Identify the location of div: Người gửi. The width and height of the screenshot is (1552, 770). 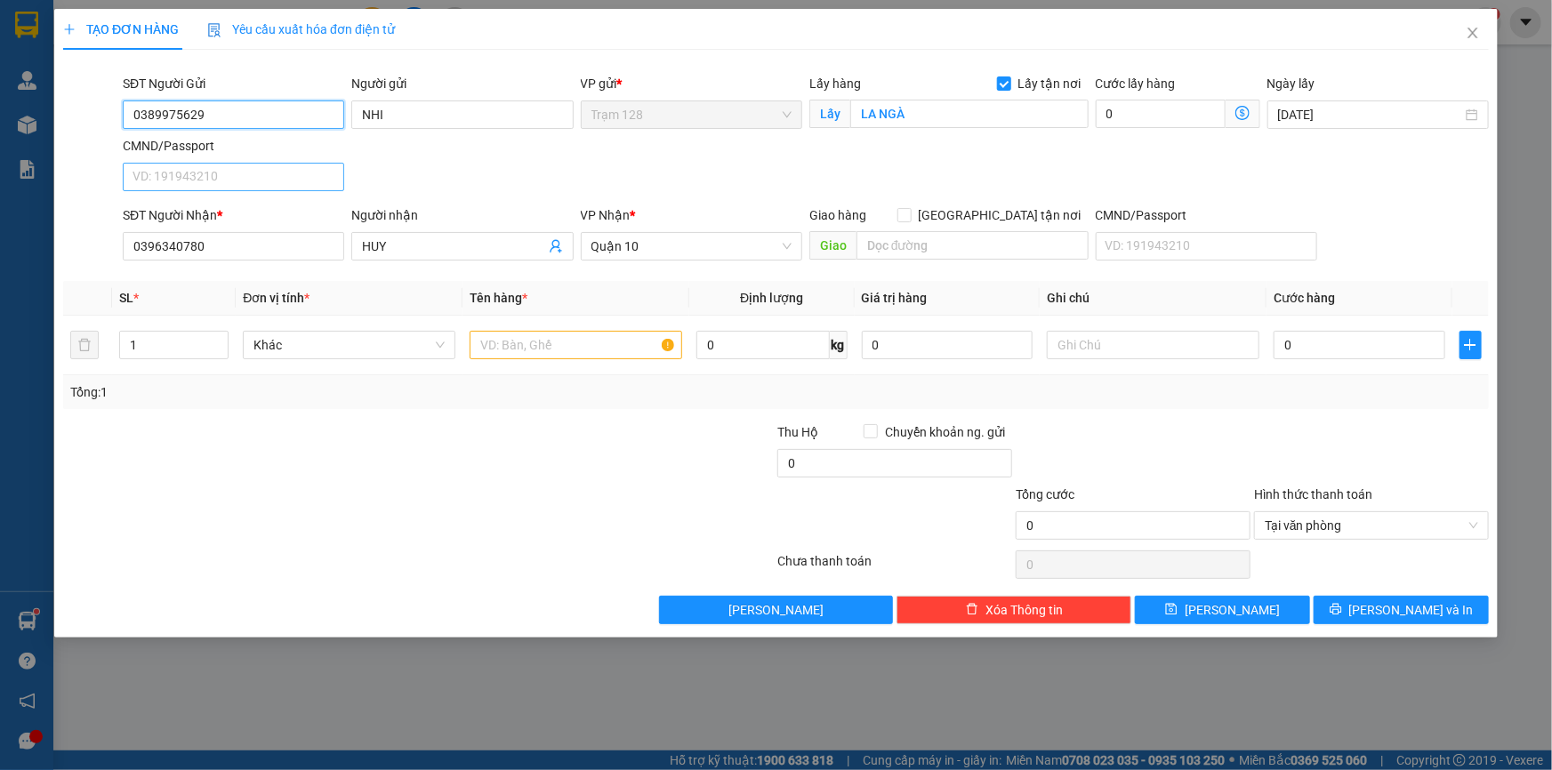
(462, 84).